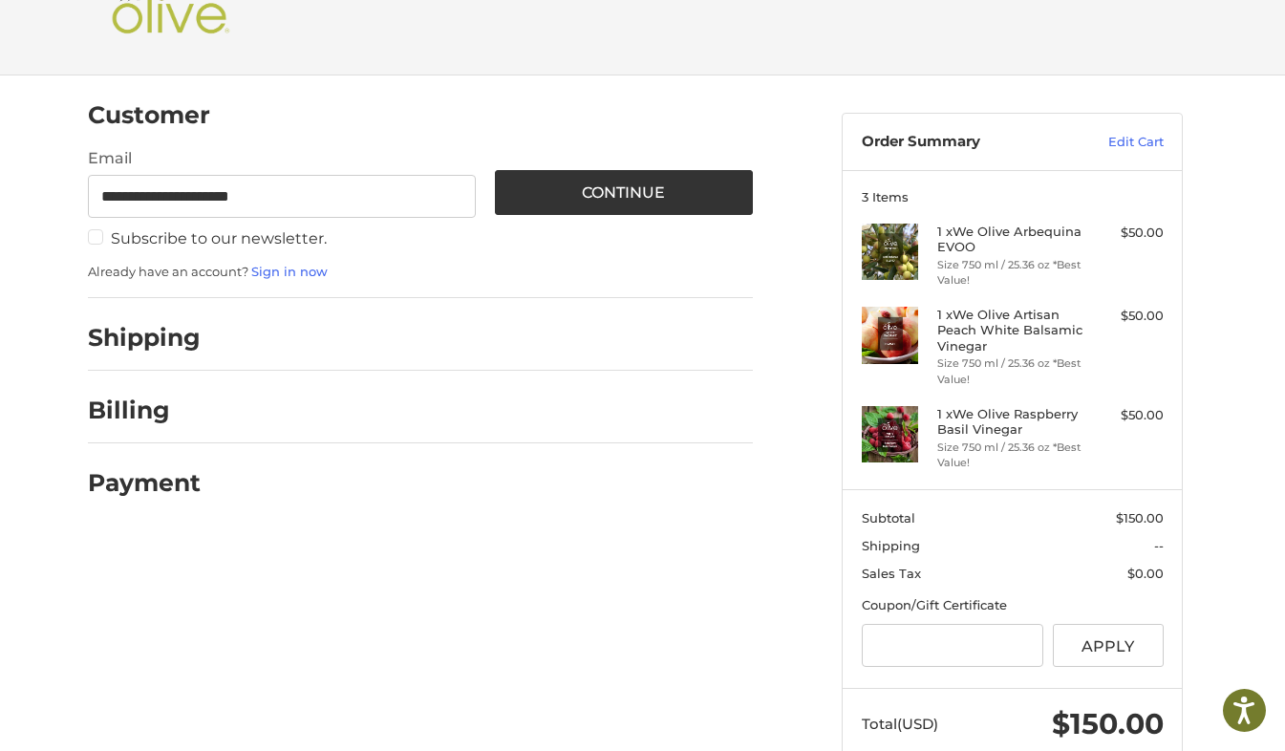 The width and height of the screenshot is (1285, 751). What do you see at coordinates (1010, 421) in the screenshot?
I see `h4: 1 x We Olive Raspberry Basil Vinegar` at bounding box center [1010, 421].